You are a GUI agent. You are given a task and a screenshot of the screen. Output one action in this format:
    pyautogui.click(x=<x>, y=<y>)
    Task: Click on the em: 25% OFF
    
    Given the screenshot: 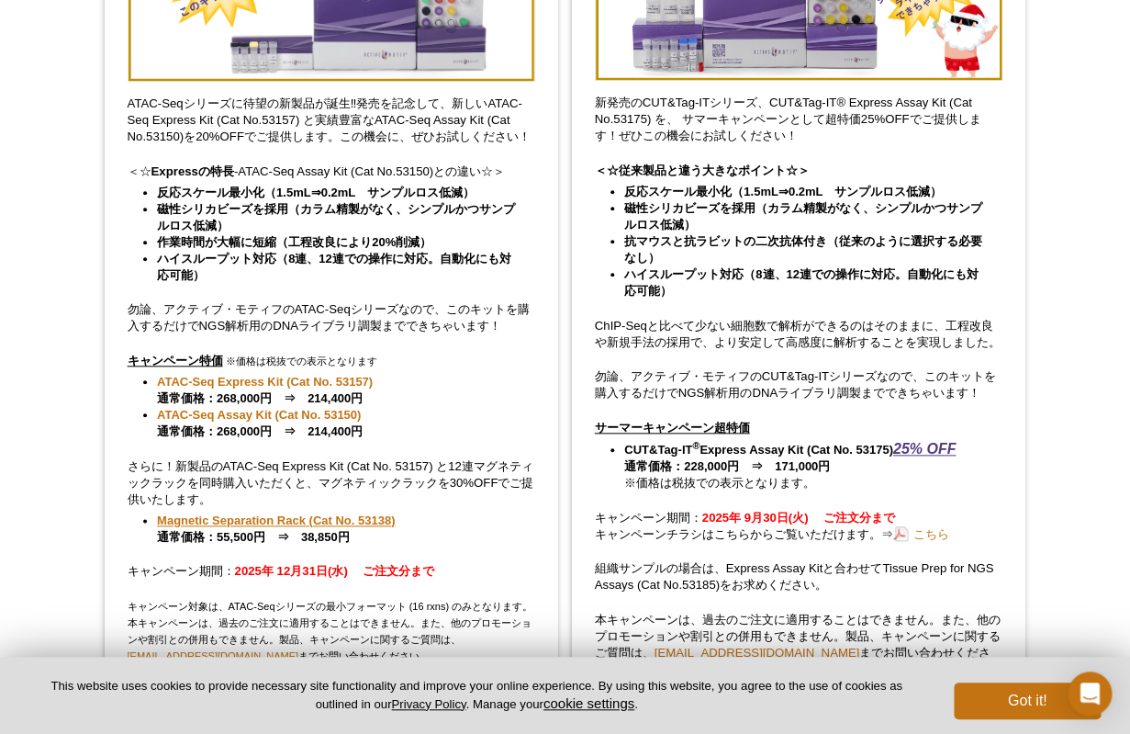 What is the action you would take?
    pyautogui.click(x=925, y=448)
    